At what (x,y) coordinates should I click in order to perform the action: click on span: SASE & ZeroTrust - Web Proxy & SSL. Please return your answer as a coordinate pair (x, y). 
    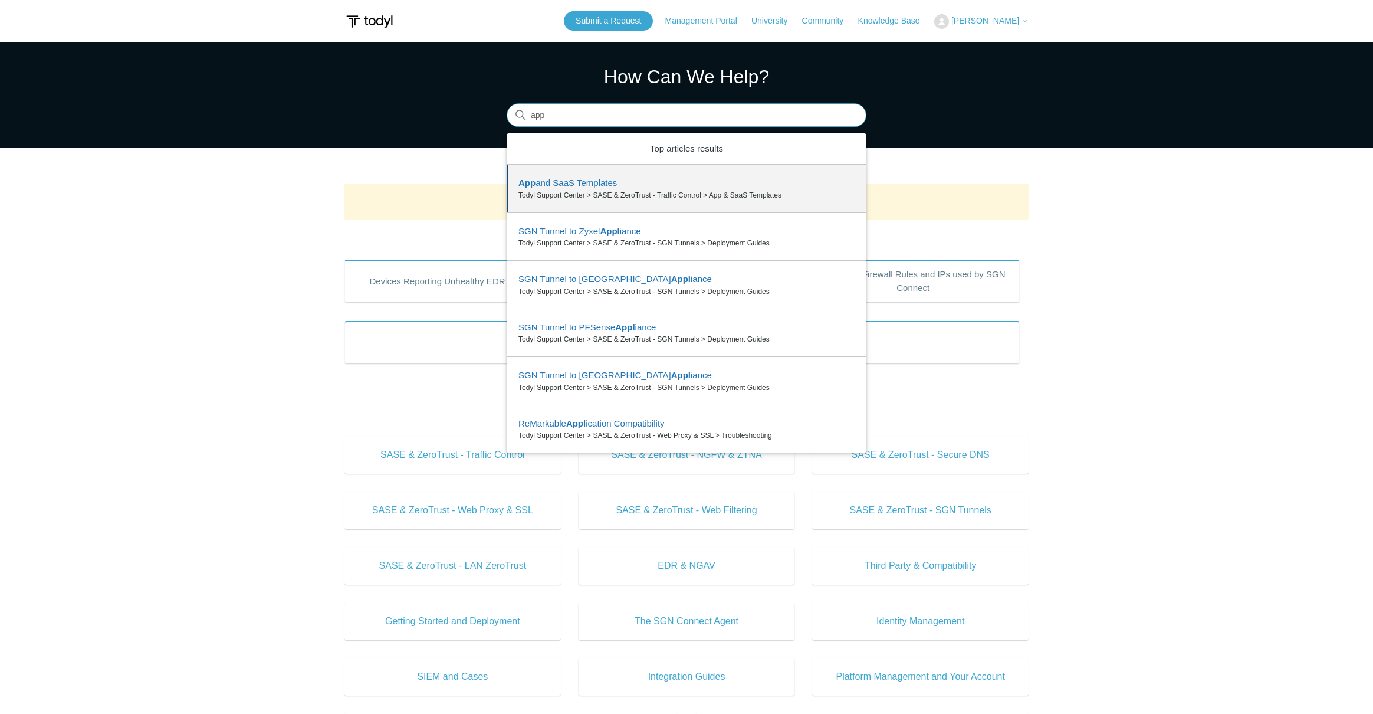
    Looking at the image, I should click on (452, 510).